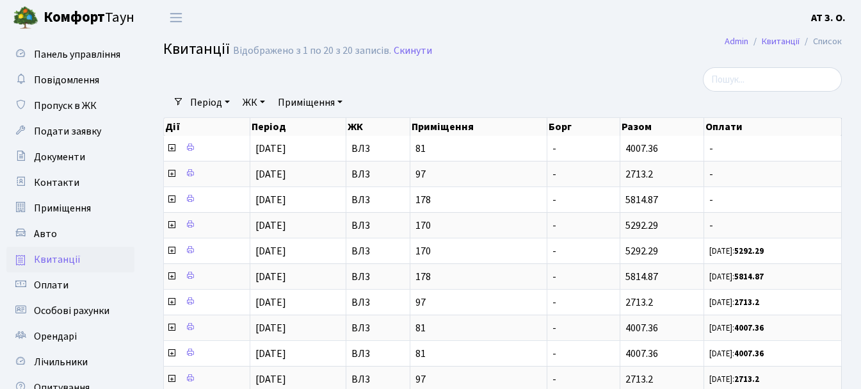 This screenshot has height=389, width=861. I want to click on span: Особові рахунки, so click(72, 311).